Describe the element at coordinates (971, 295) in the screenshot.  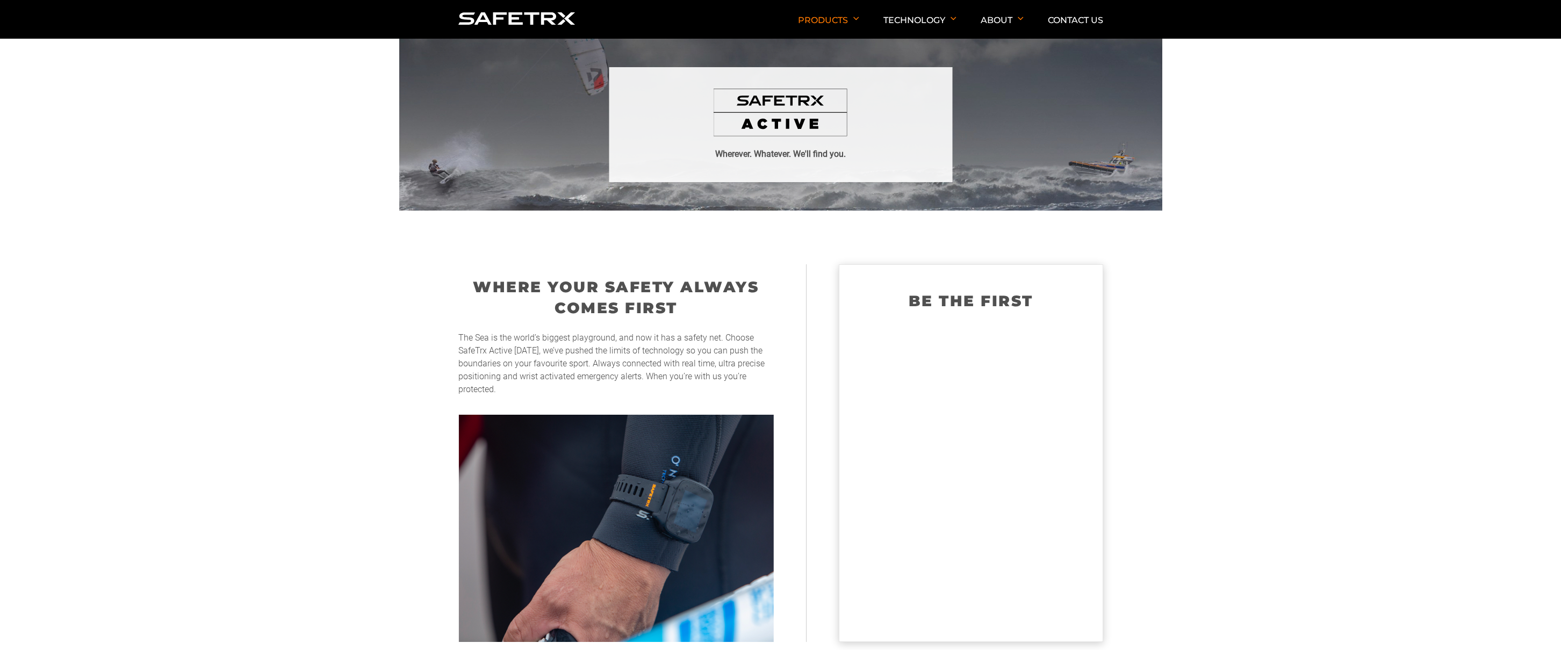
I see `h2: Be the first` at that location.